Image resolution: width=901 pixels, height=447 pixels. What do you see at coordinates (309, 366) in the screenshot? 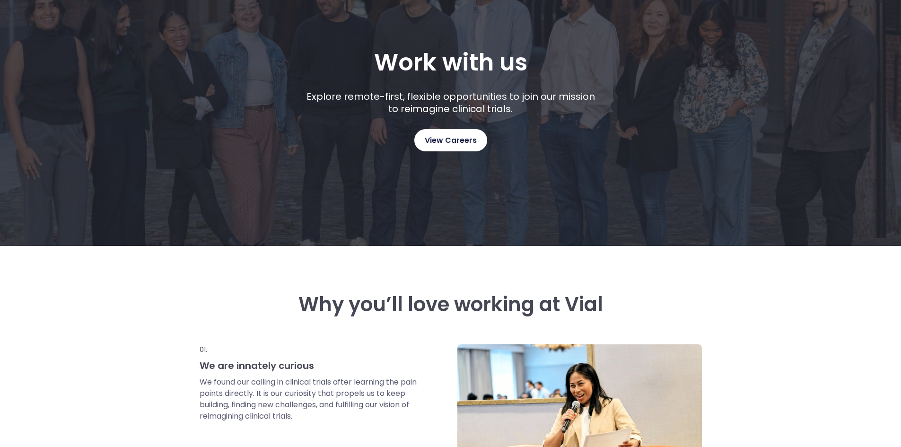
I see `h3: We are innately curious` at bounding box center [309, 366].